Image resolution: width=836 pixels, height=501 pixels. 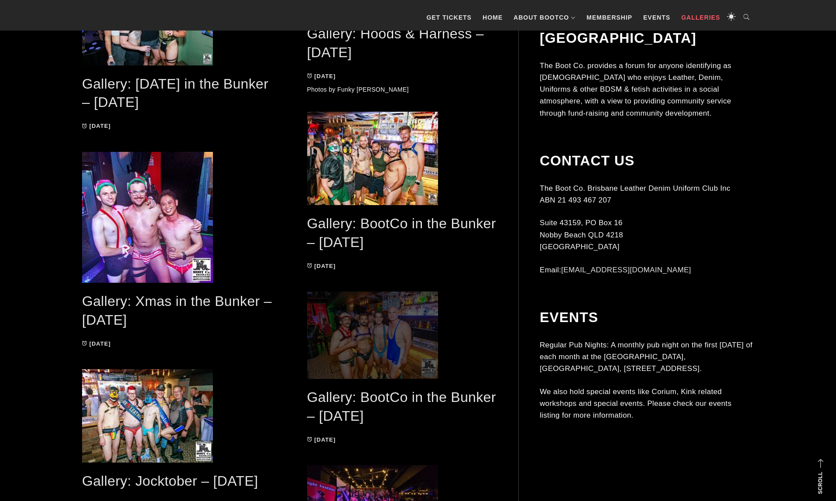 I want to click on p: Email:, so click(x=646, y=270).